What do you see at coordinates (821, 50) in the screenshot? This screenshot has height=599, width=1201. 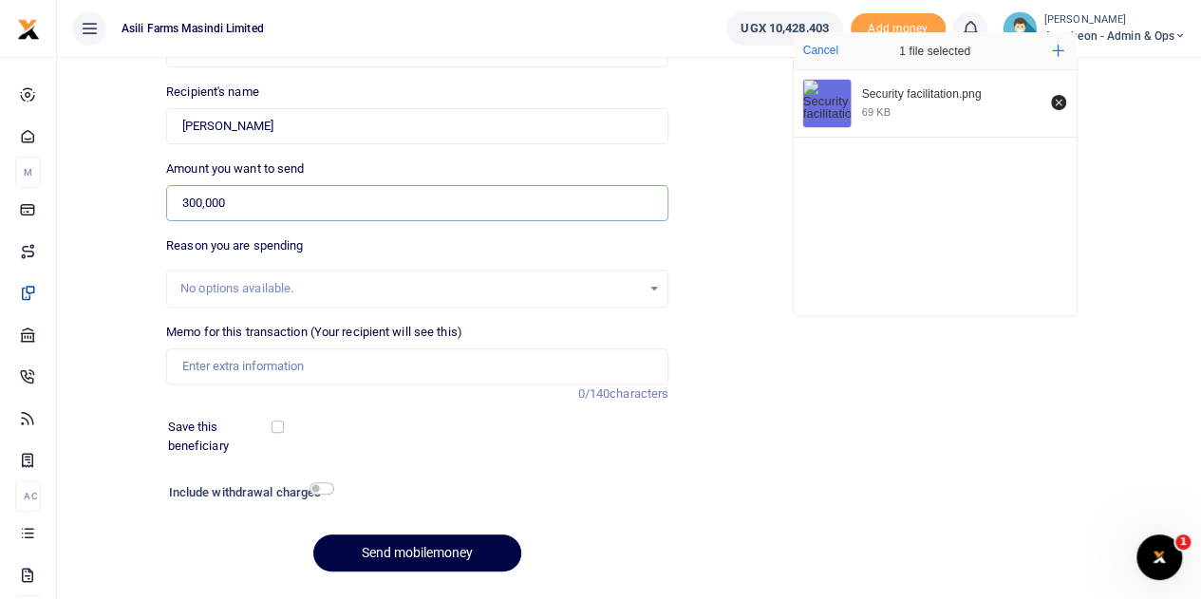 I see `button: Cancel` at bounding box center [821, 50].